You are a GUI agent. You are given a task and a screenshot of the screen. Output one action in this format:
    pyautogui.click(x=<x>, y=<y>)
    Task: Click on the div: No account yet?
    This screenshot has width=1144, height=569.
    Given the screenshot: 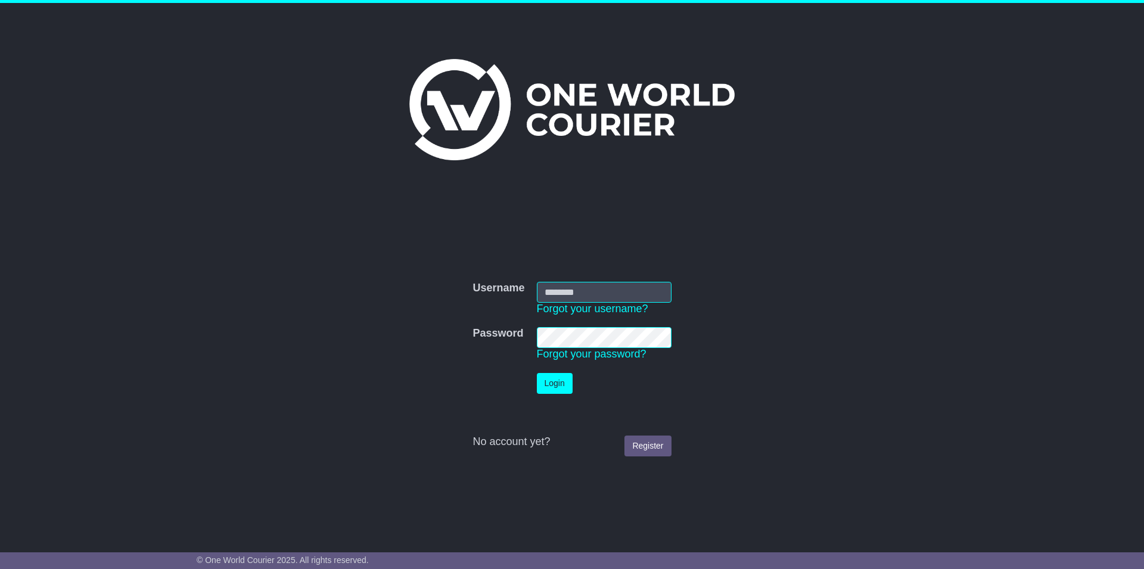 What is the action you would take?
    pyautogui.click(x=571, y=442)
    